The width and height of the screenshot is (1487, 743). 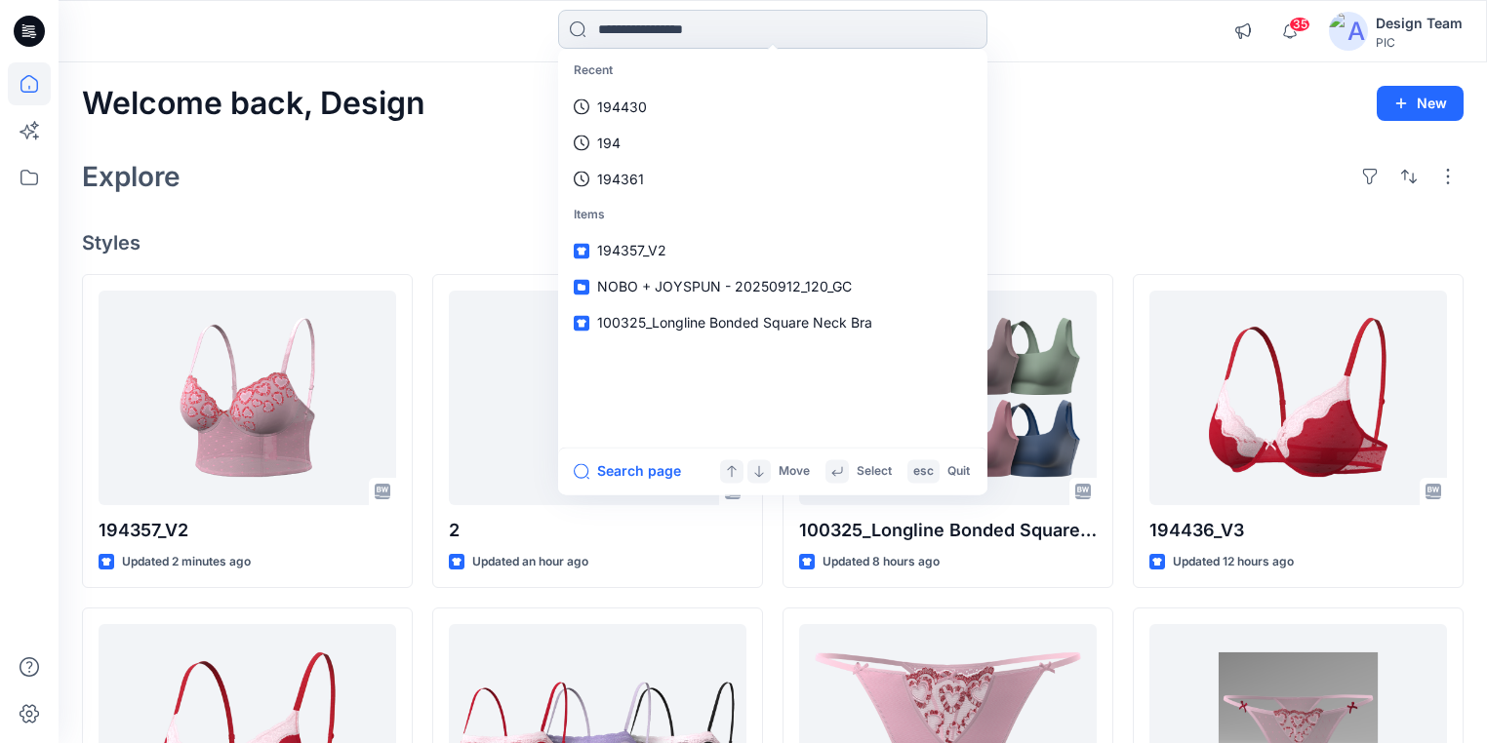 What do you see at coordinates (773, 323) in the screenshot?
I see `a: 100325_Longline Bonded Square Neck Bra` at bounding box center [773, 323].